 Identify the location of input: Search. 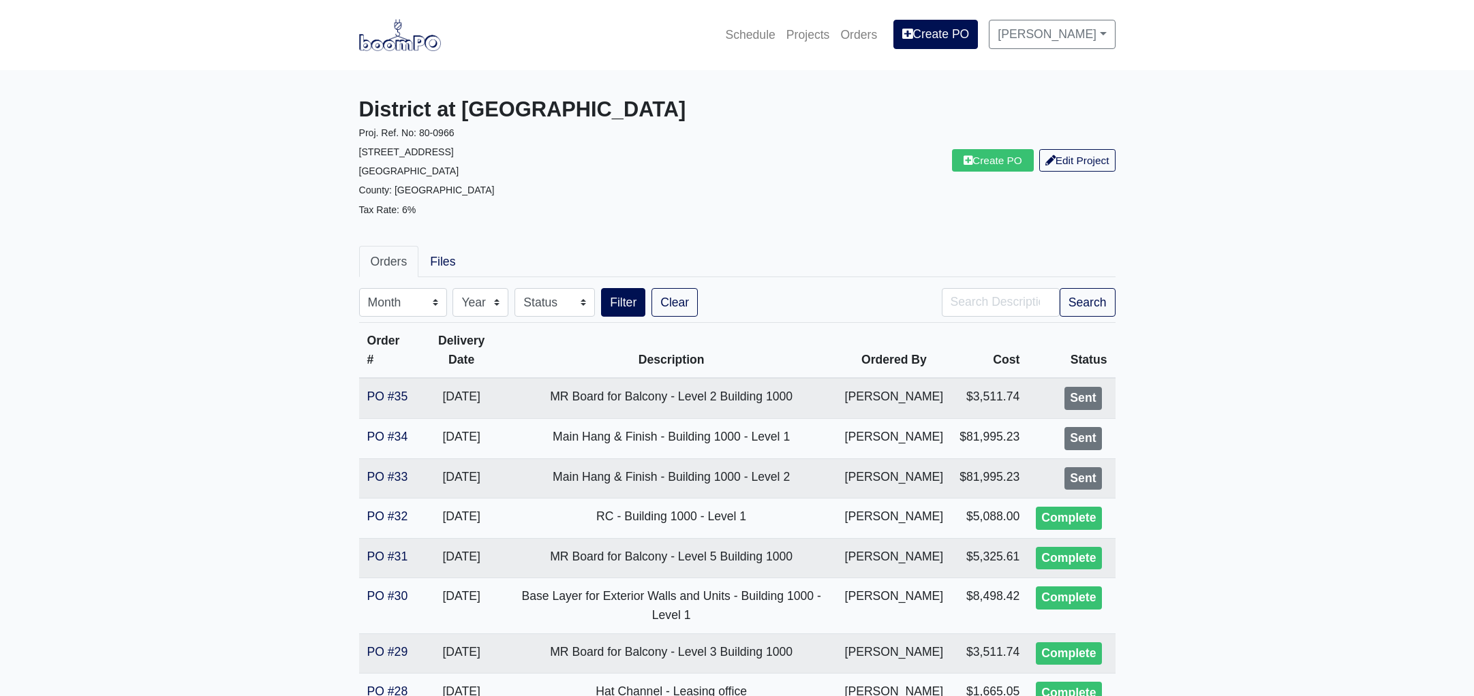
(1000, 303).